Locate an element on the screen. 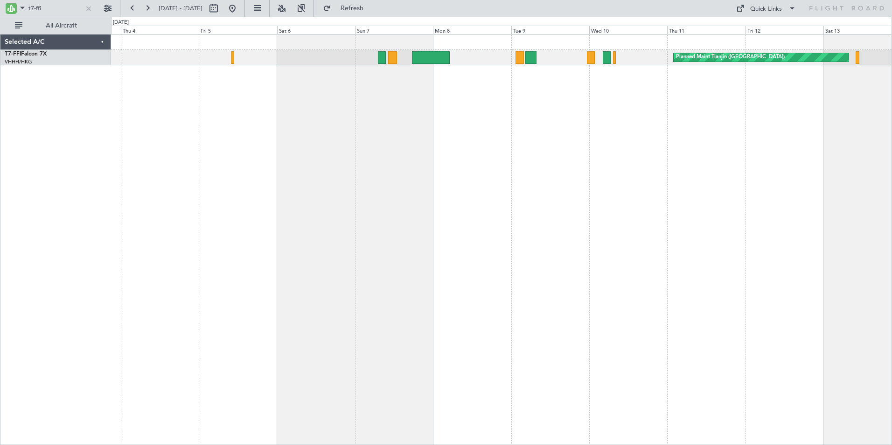 The width and height of the screenshot is (892, 445). span: All Aircraft is located at coordinates (61, 26).